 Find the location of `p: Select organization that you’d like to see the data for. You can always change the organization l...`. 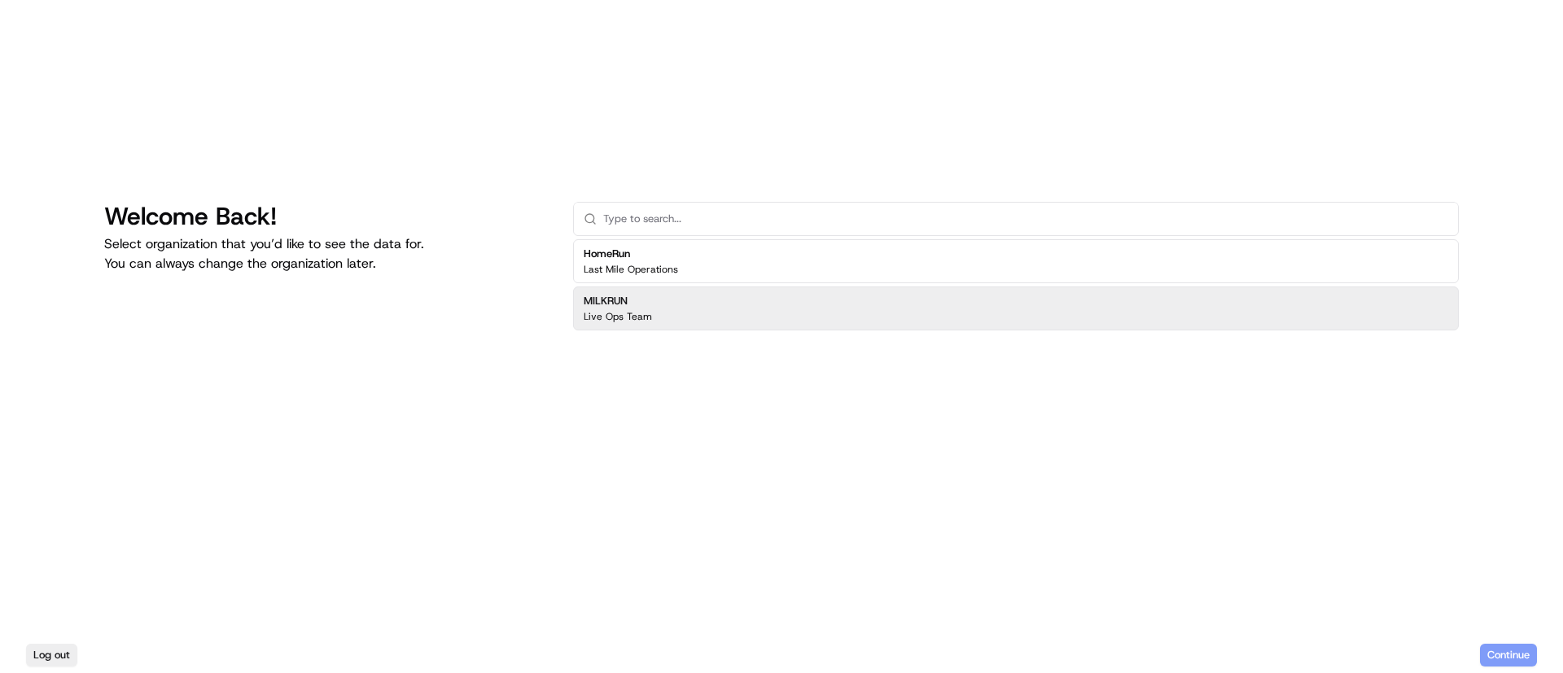

p: Select organization that you’d like to see the data for. You can always change the organization l... is located at coordinates (326, 254).